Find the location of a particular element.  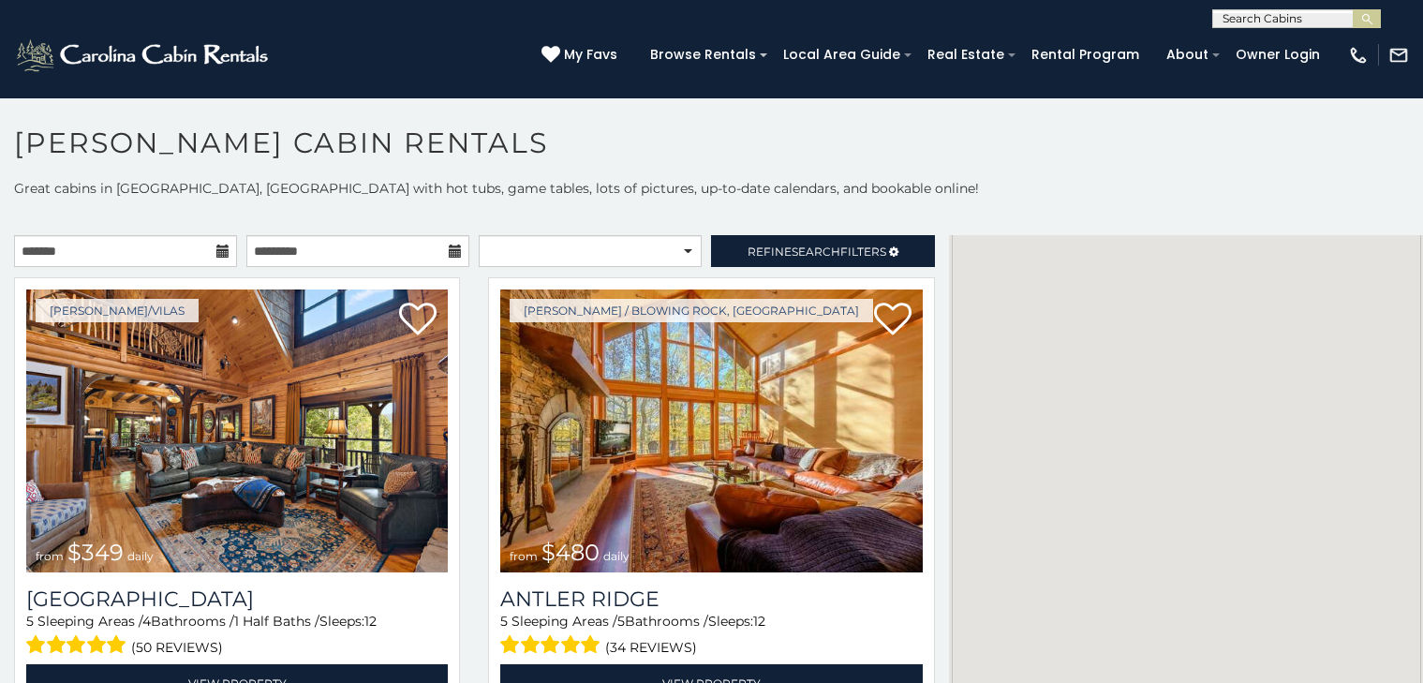

img: mail-regular-white.png is located at coordinates (1399, 55).